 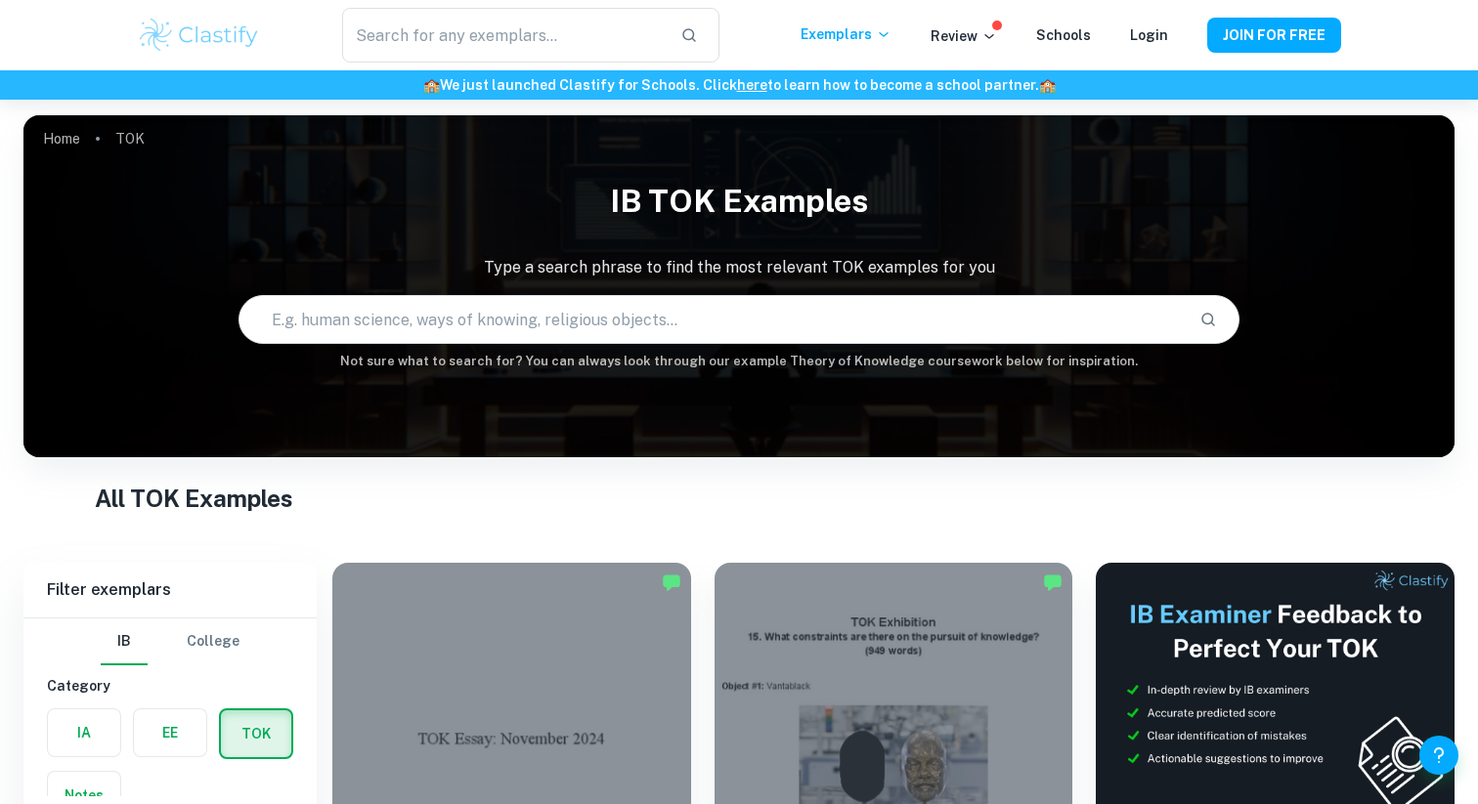 I want to click on button: IB, so click(x=124, y=642).